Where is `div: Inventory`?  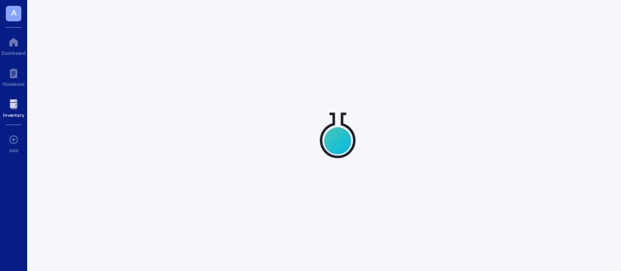
div: Inventory is located at coordinates (14, 115).